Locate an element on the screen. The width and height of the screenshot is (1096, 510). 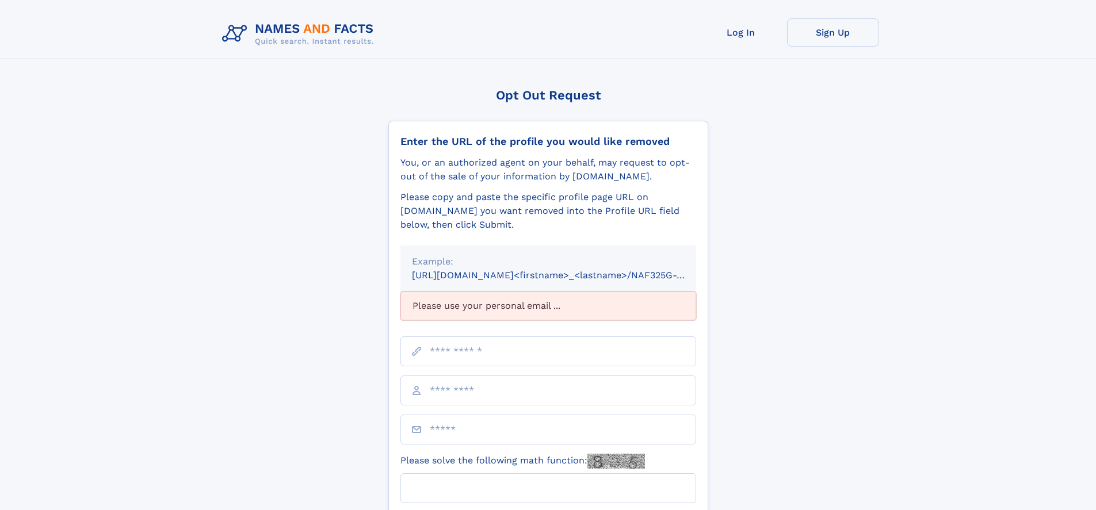
div: Example: is located at coordinates (548, 262).